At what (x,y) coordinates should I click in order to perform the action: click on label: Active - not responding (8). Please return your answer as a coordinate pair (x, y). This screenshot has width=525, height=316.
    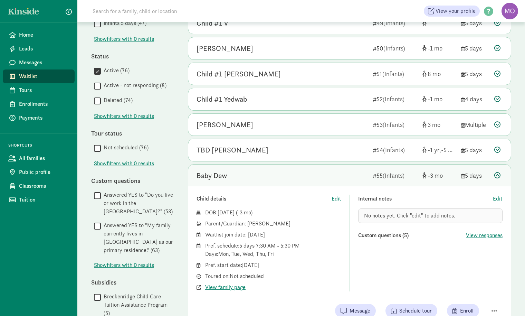
    Looking at the image, I should click on (134, 85).